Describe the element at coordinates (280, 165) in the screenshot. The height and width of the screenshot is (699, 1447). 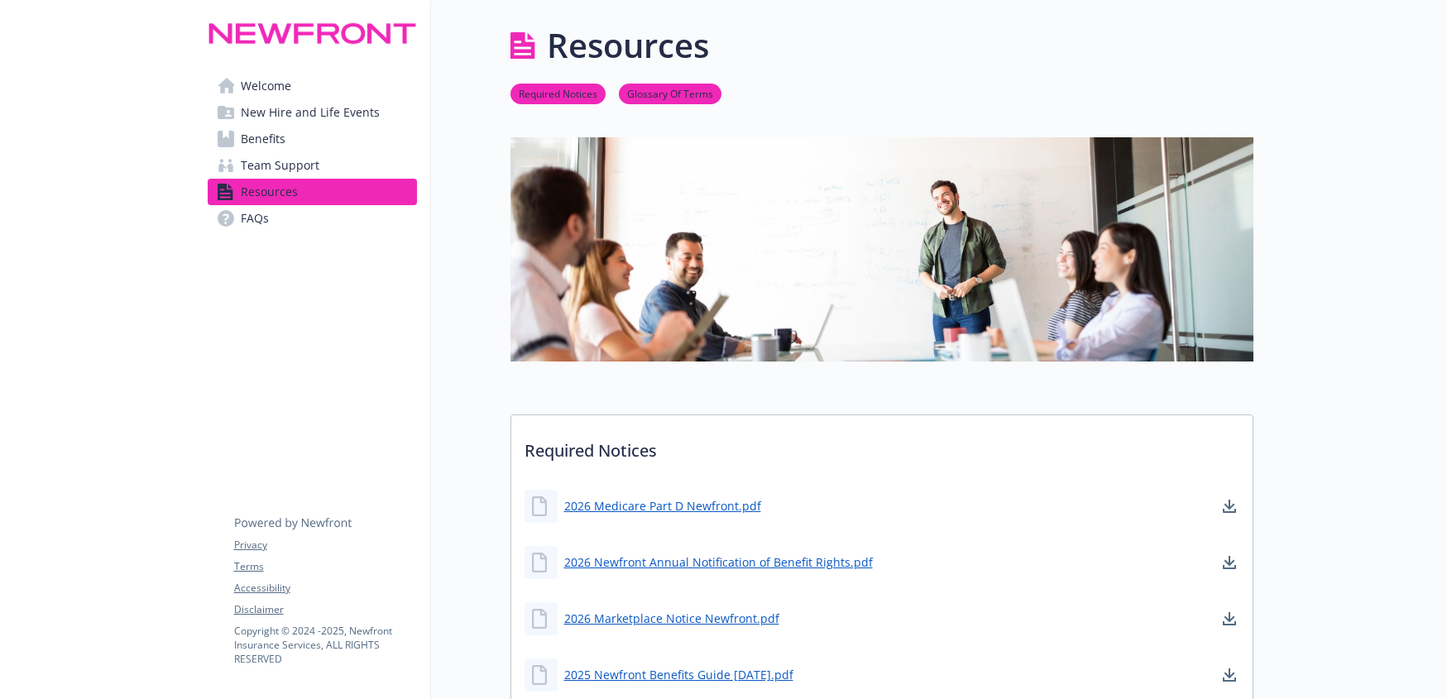
I see `span: Team Support` at that location.